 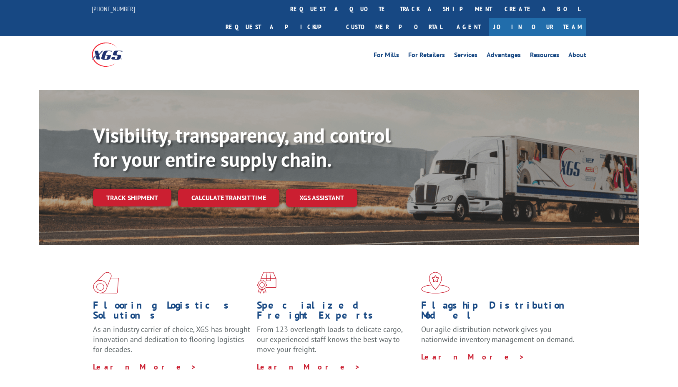 What do you see at coordinates (394, 27) in the screenshot?
I see `a: Customer Portal` at bounding box center [394, 27].